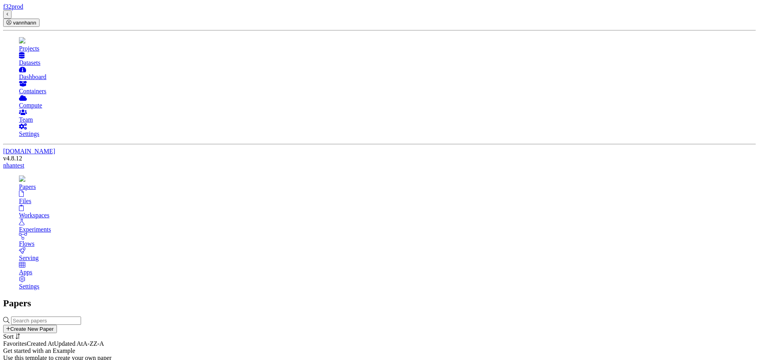 Image resolution: width=759 pixels, height=360 pixels. Describe the element at coordinates (8, 336) in the screenshot. I see `span: Sort` at that location.